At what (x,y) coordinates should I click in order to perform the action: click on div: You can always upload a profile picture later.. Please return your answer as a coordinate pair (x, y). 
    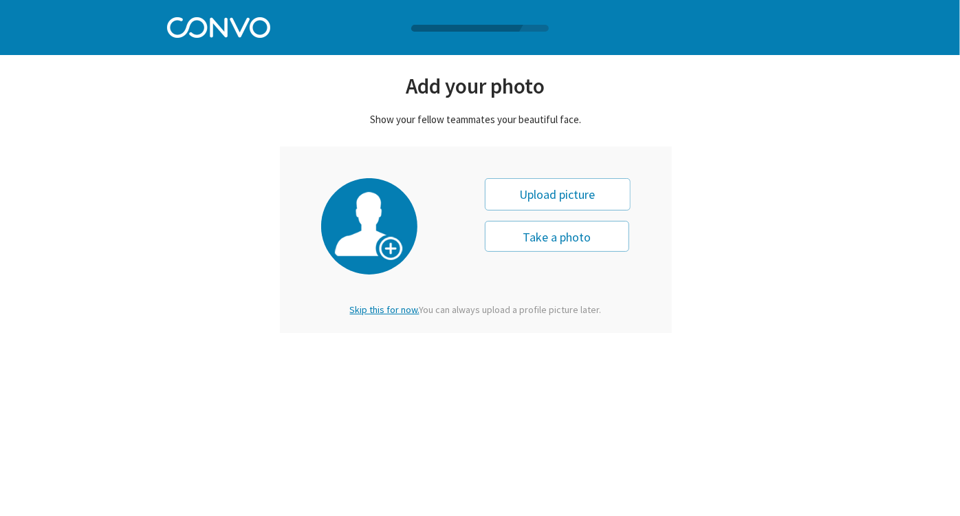
    Looking at the image, I should click on (476, 310).